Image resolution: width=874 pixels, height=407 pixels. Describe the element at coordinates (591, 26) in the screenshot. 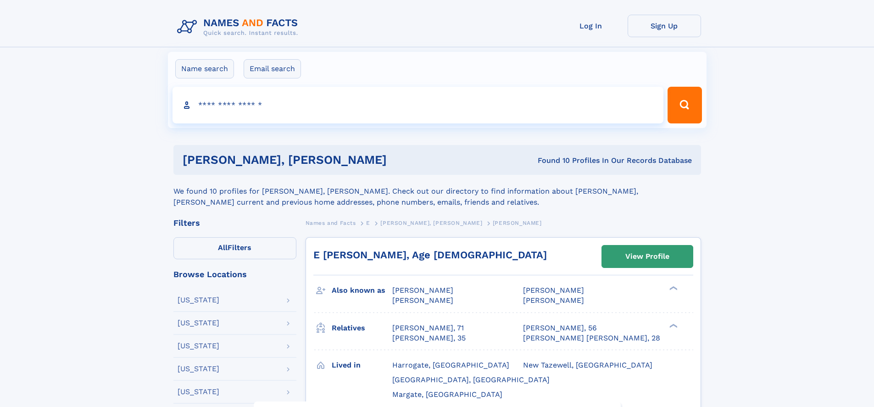

I see `a: Log In` at that location.